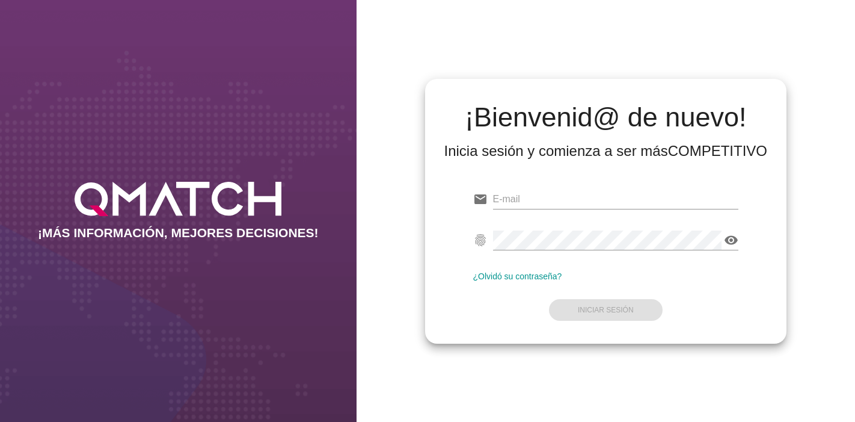  I want to click on i: fingerprint, so click(481, 240).